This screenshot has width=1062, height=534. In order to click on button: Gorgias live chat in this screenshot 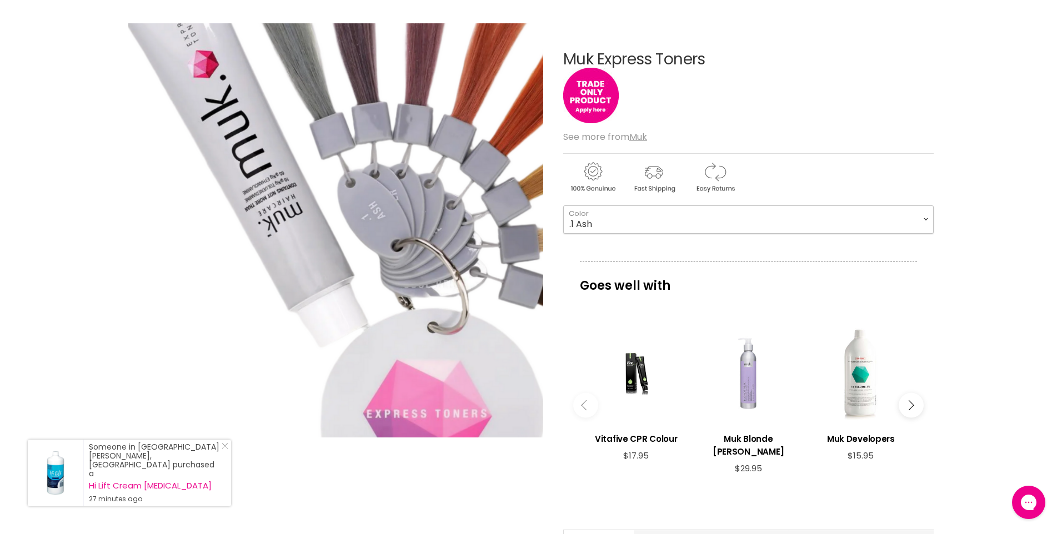, I will do `click(22, 21)`.